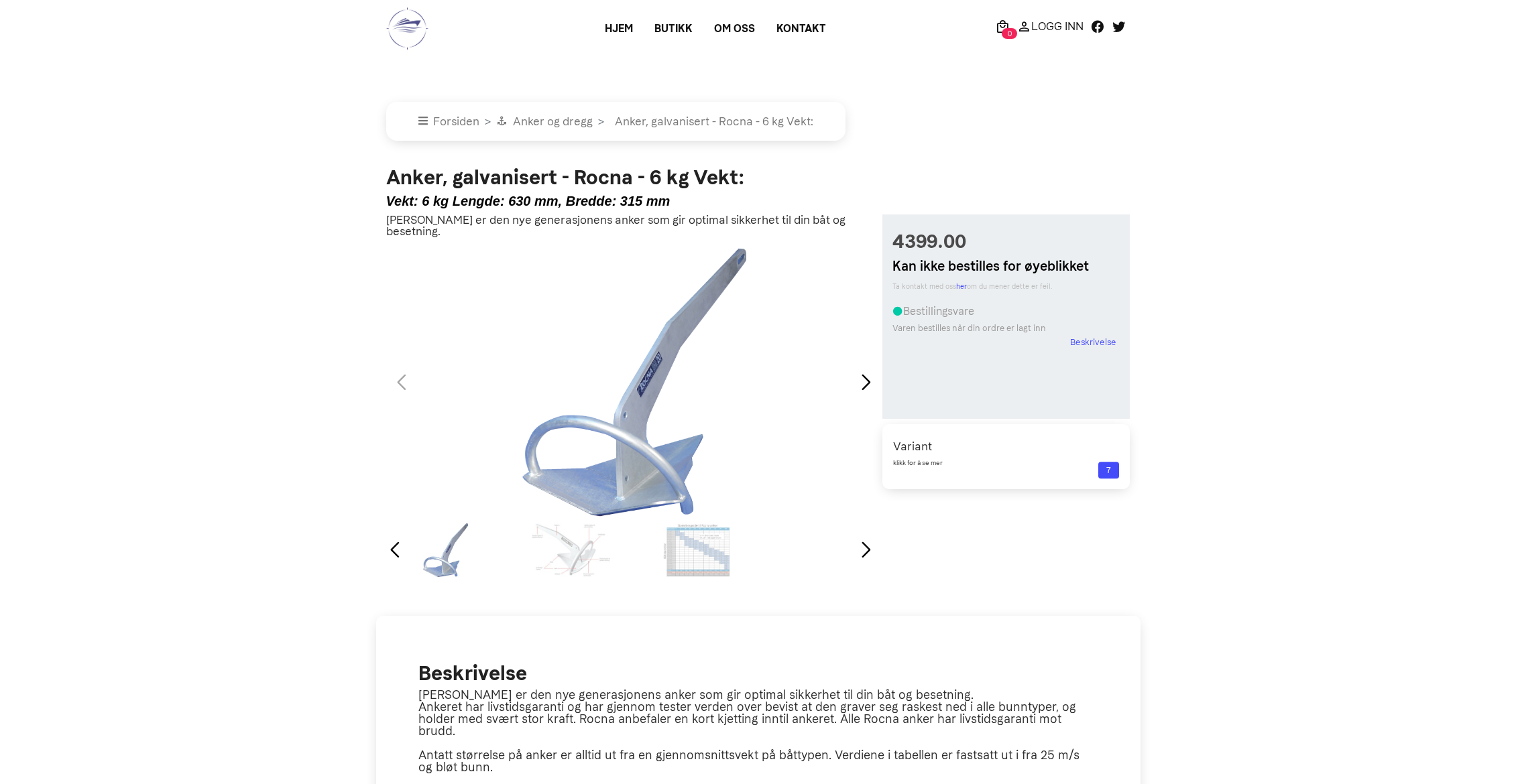 The height and width of the screenshot is (784, 1516). Describe the element at coordinates (634, 201) in the screenshot. I see `h5: Vekt: 6 kg Lengde: 630 mm, Bredde: 315 mm` at that location.